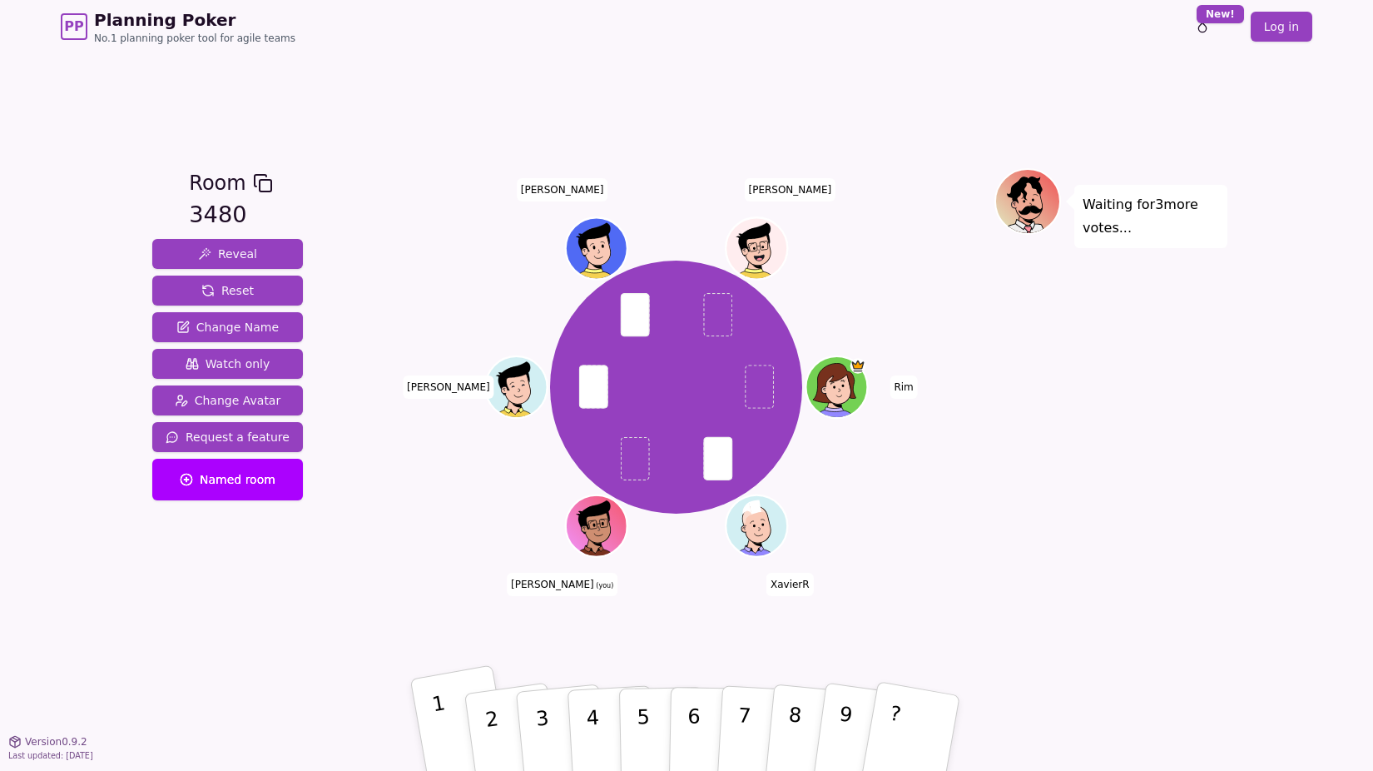 This screenshot has width=1373, height=771. I want to click on button: Named room, so click(227, 479).